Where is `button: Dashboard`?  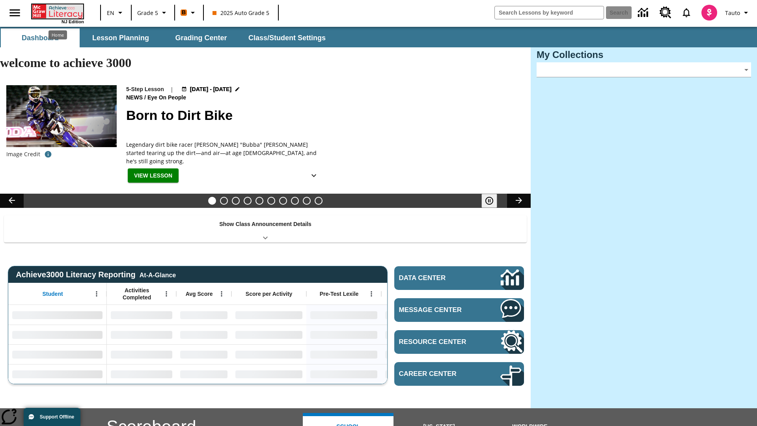 button: Dashboard is located at coordinates (40, 38).